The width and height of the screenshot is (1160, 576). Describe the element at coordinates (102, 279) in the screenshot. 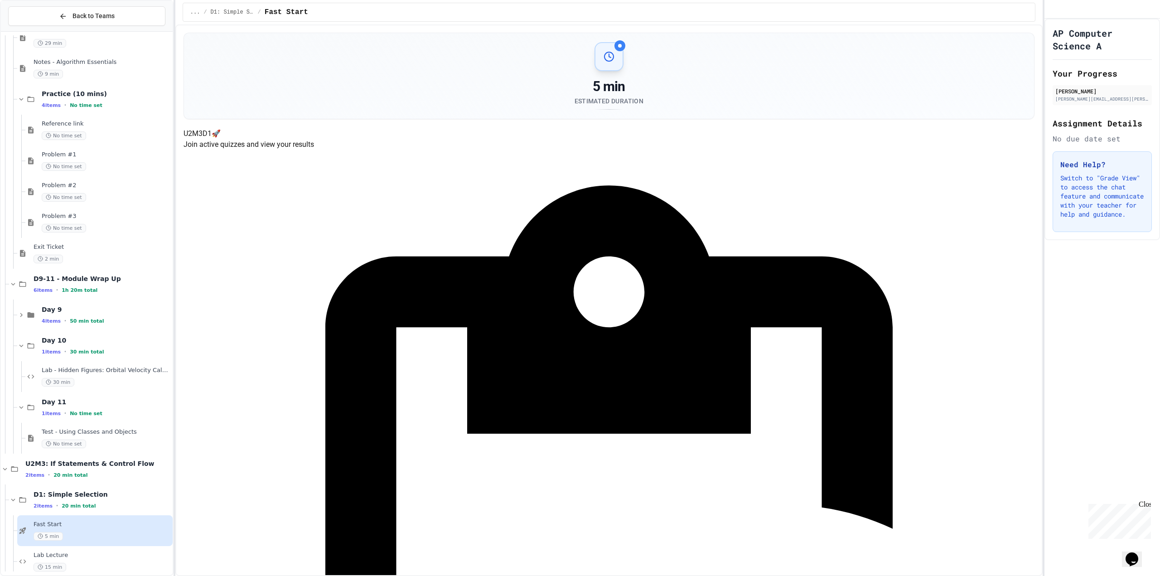

I see `span: D9-11 - Module Wrap Up` at that location.